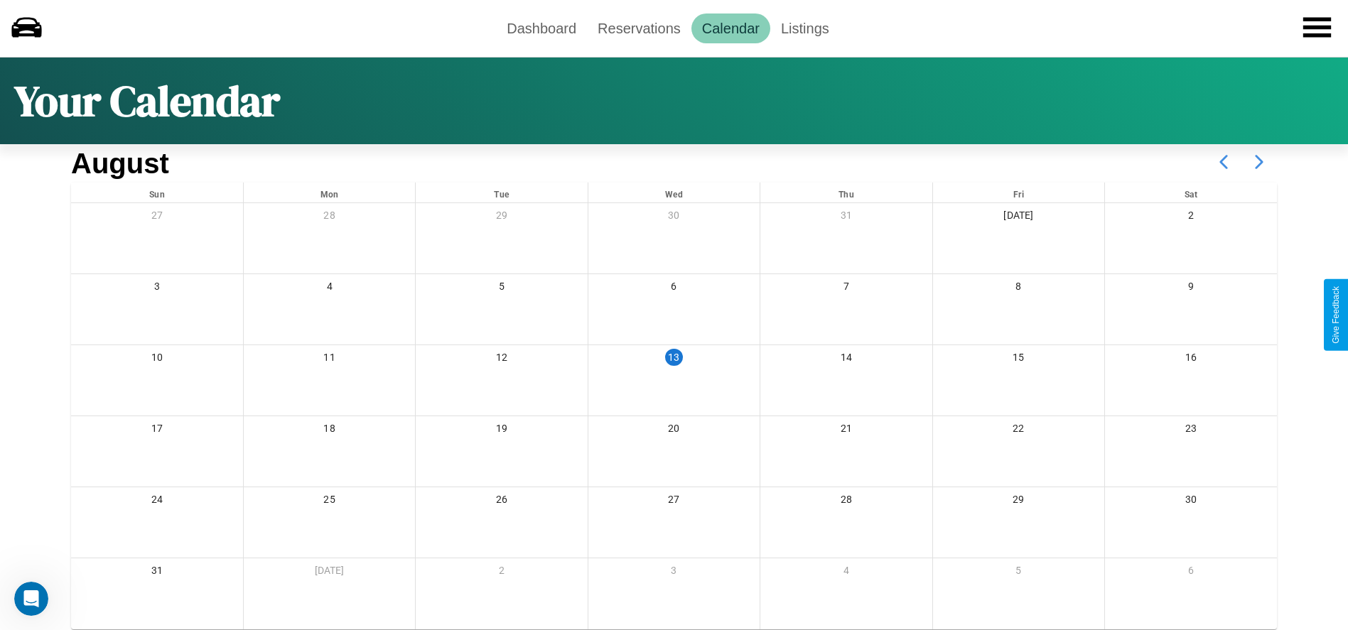  What do you see at coordinates (157, 360) in the screenshot?
I see `div: 10` at bounding box center [157, 360].